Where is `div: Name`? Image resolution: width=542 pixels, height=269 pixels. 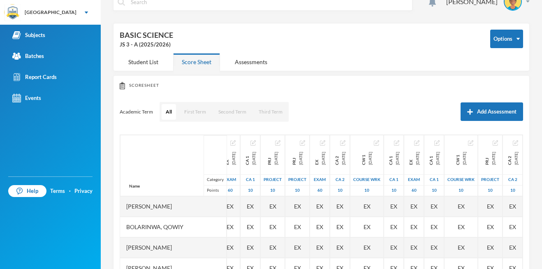 div: Name is located at coordinates (135, 186).